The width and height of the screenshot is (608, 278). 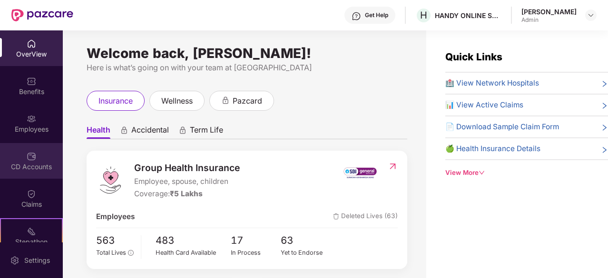 I want to click on img: svg+xml;base64,PHN2ZyBpZD0iSG9tZSIgeG1sbnM9Imh0dHA6Ly93d3cudzMub3JnLzIwMDAvc3ZnIiB3aWR0aD0iMjAiIG..., so click(x=31, y=44).